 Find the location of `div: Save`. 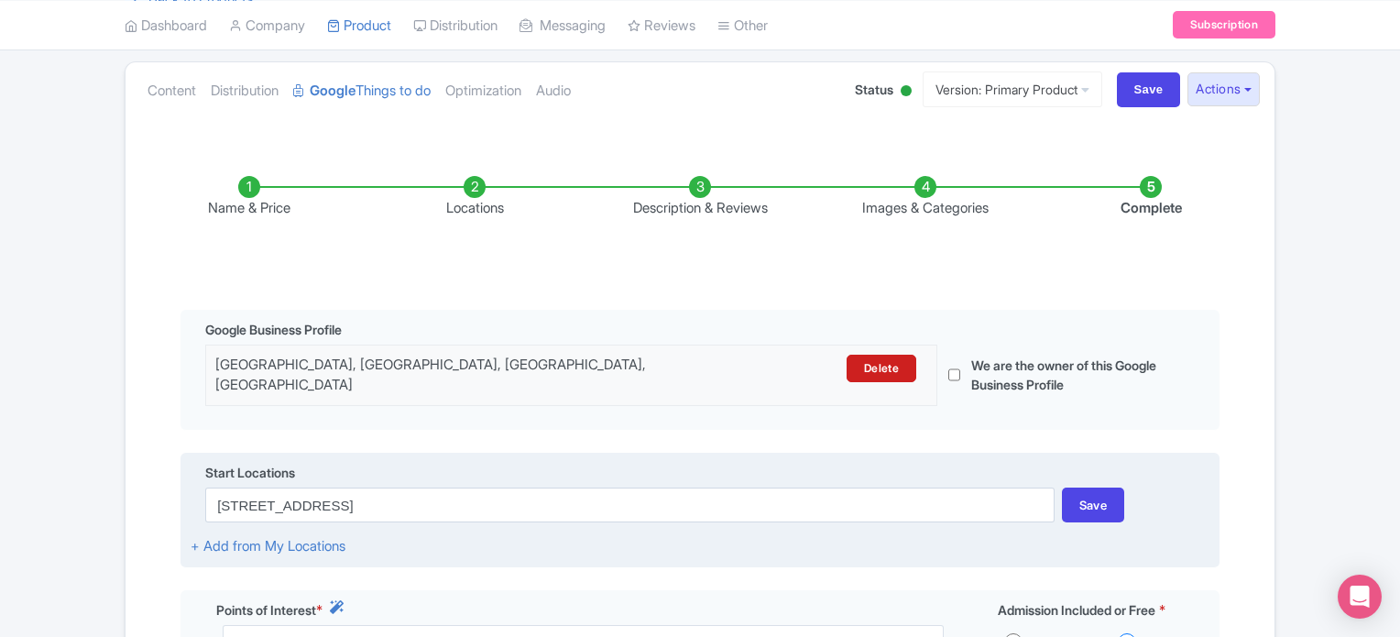

div: Save is located at coordinates (1093, 505).